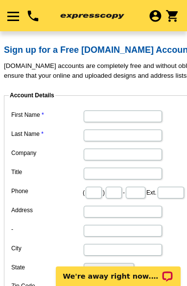 The image size is (187, 286). I want to click on p: We're away right now. Please check back later!, so click(62, 21).